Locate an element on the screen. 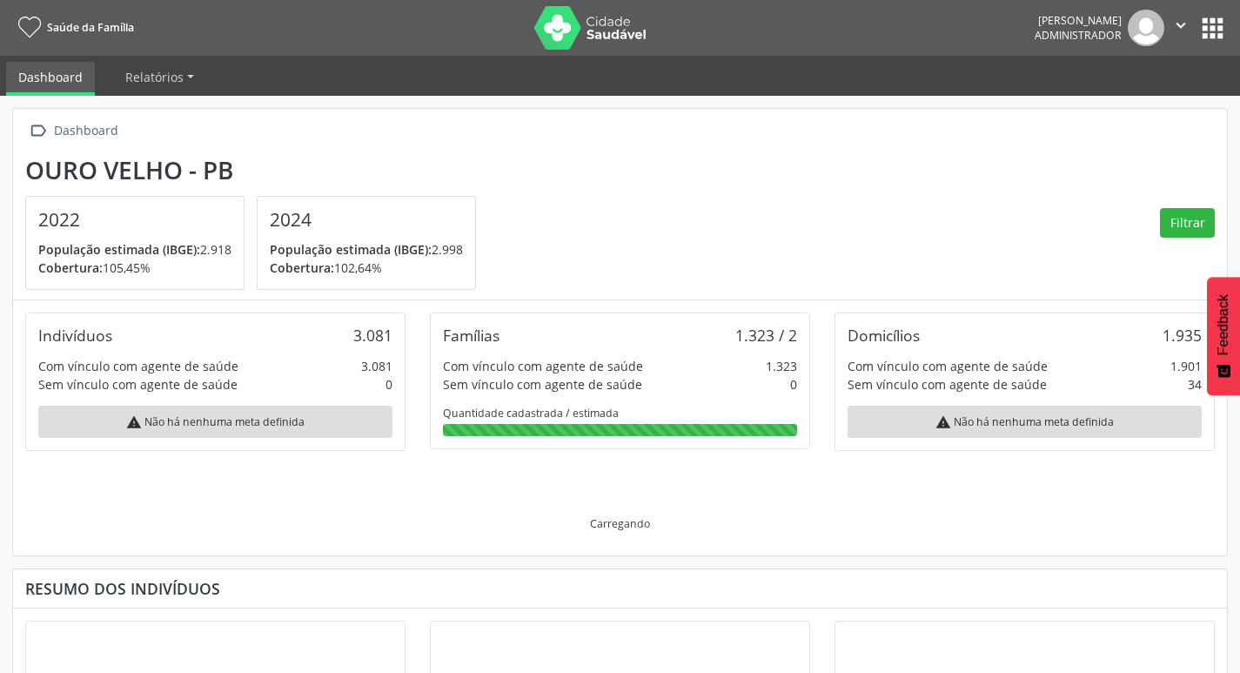  div: Dashboard is located at coordinates (85, 131).